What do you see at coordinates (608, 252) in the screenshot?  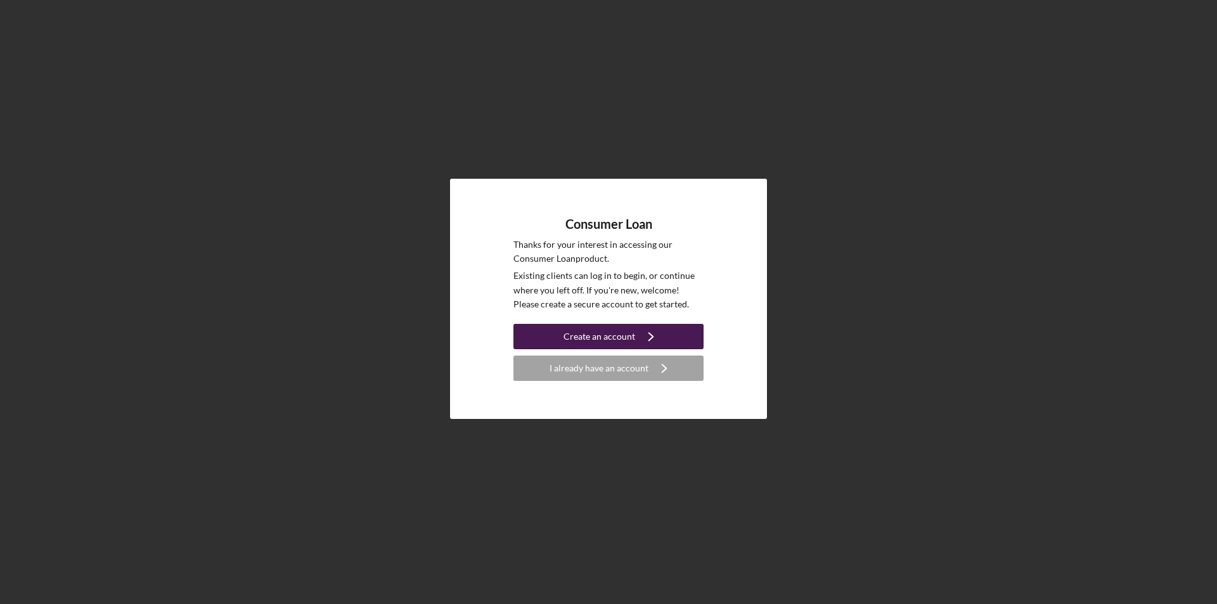 I see `p: Thanks for your interest in accessing our Consumer Loan product.` at bounding box center [608, 252].